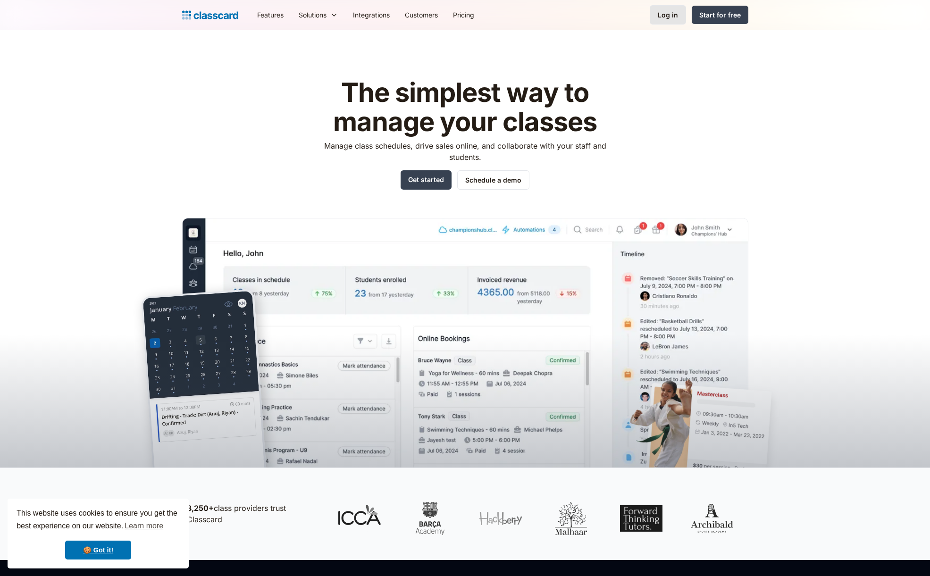  I want to click on a: dismiss cookie message, so click(98, 550).